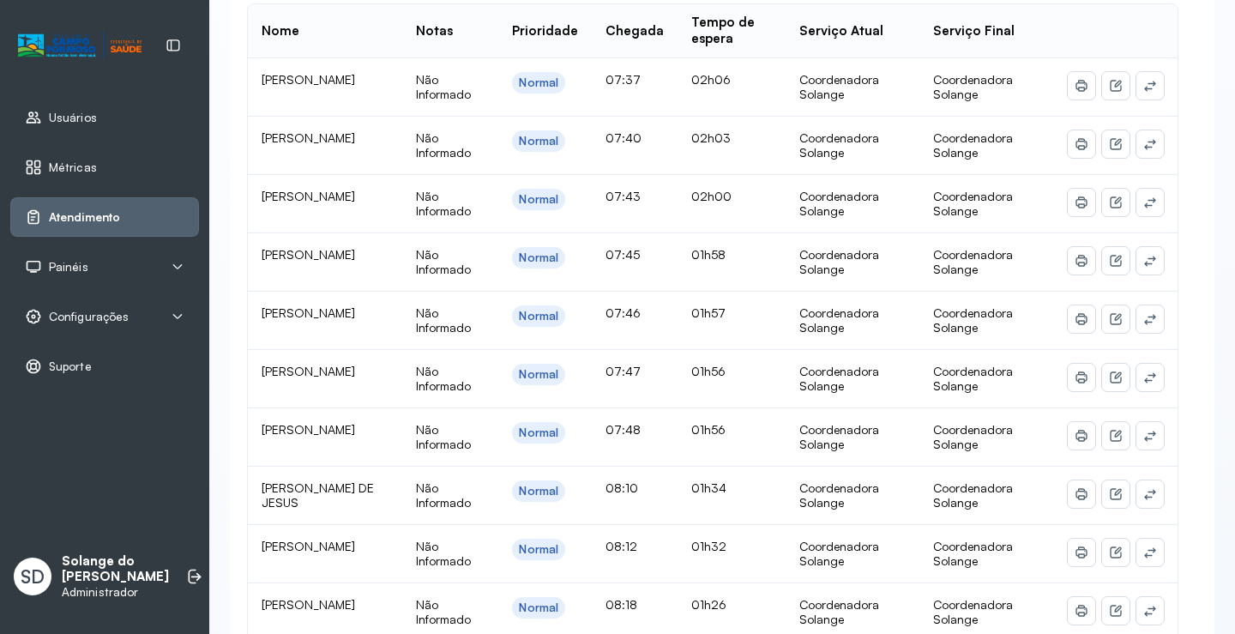 This screenshot has width=1235, height=634. Describe the element at coordinates (69, 267) in the screenshot. I see `span: Painéis` at that location.